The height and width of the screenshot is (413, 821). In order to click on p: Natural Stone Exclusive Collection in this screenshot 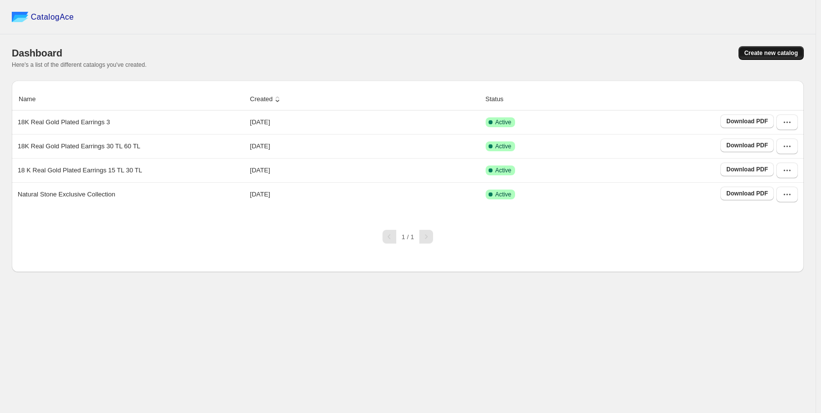, I will do `click(66, 195)`.